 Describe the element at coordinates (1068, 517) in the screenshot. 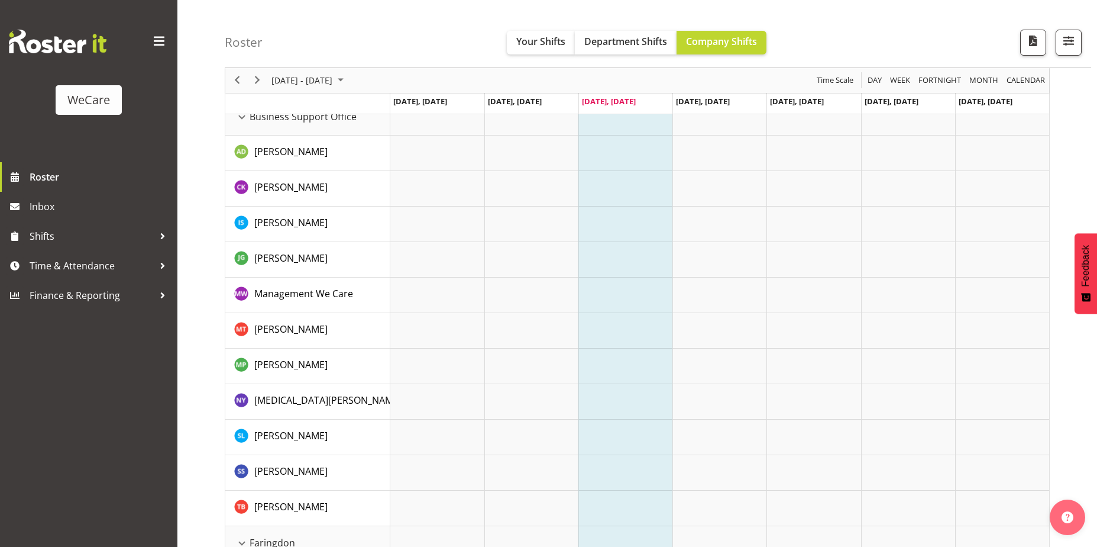

I see `img: help-xxl-2.png` at that location.